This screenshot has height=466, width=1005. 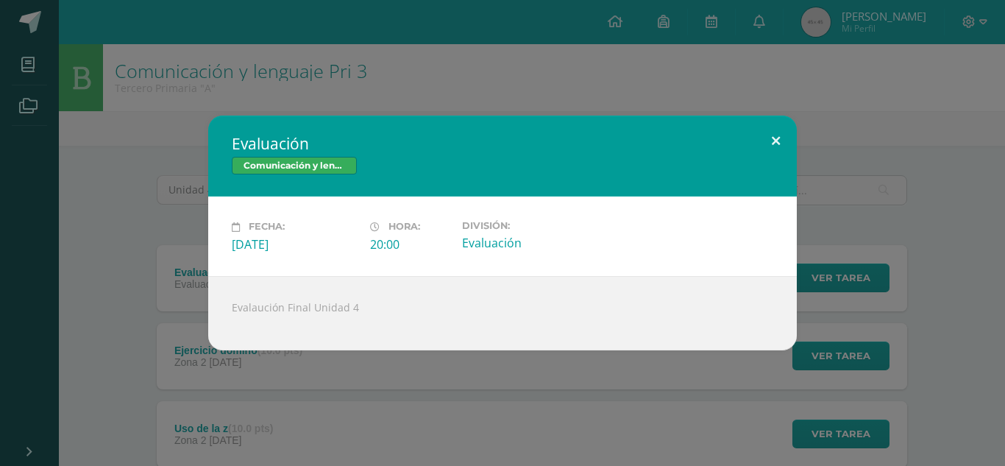 I want to click on label: División:, so click(x=525, y=225).